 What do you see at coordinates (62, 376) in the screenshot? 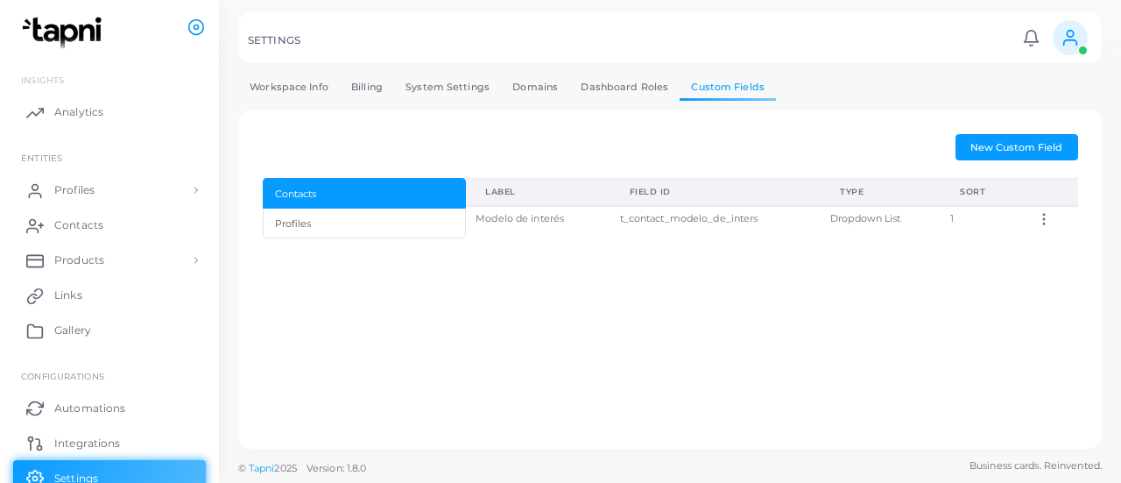
I see `span: Configurations` at bounding box center [62, 376].